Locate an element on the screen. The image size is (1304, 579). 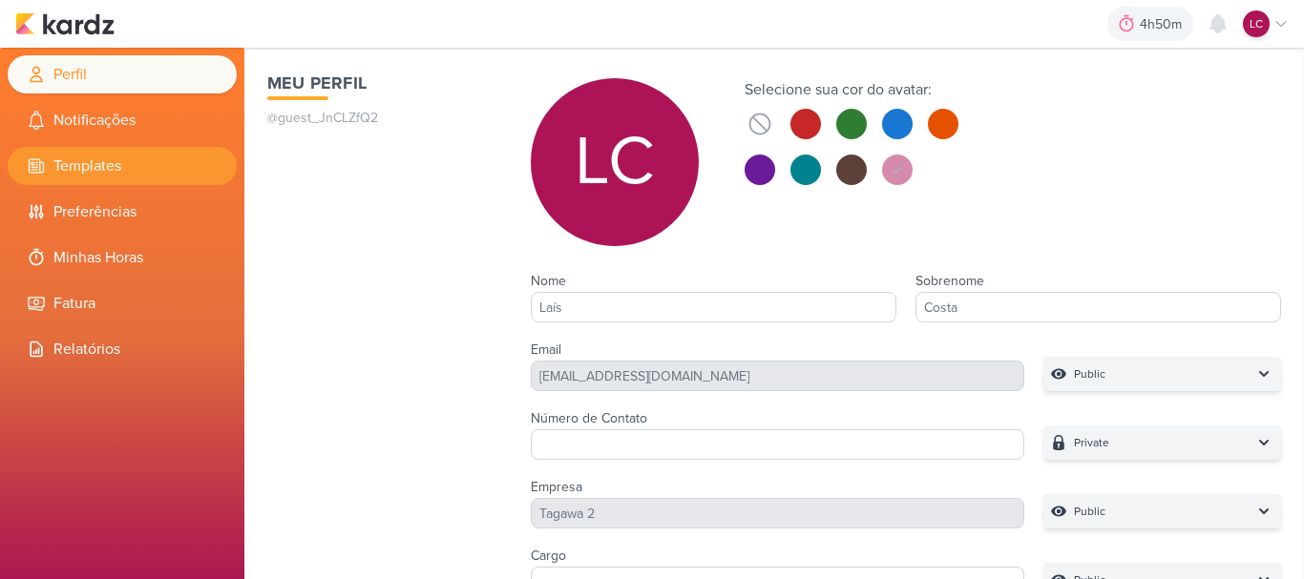
li: Perfil is located at coordinates (122, 74).